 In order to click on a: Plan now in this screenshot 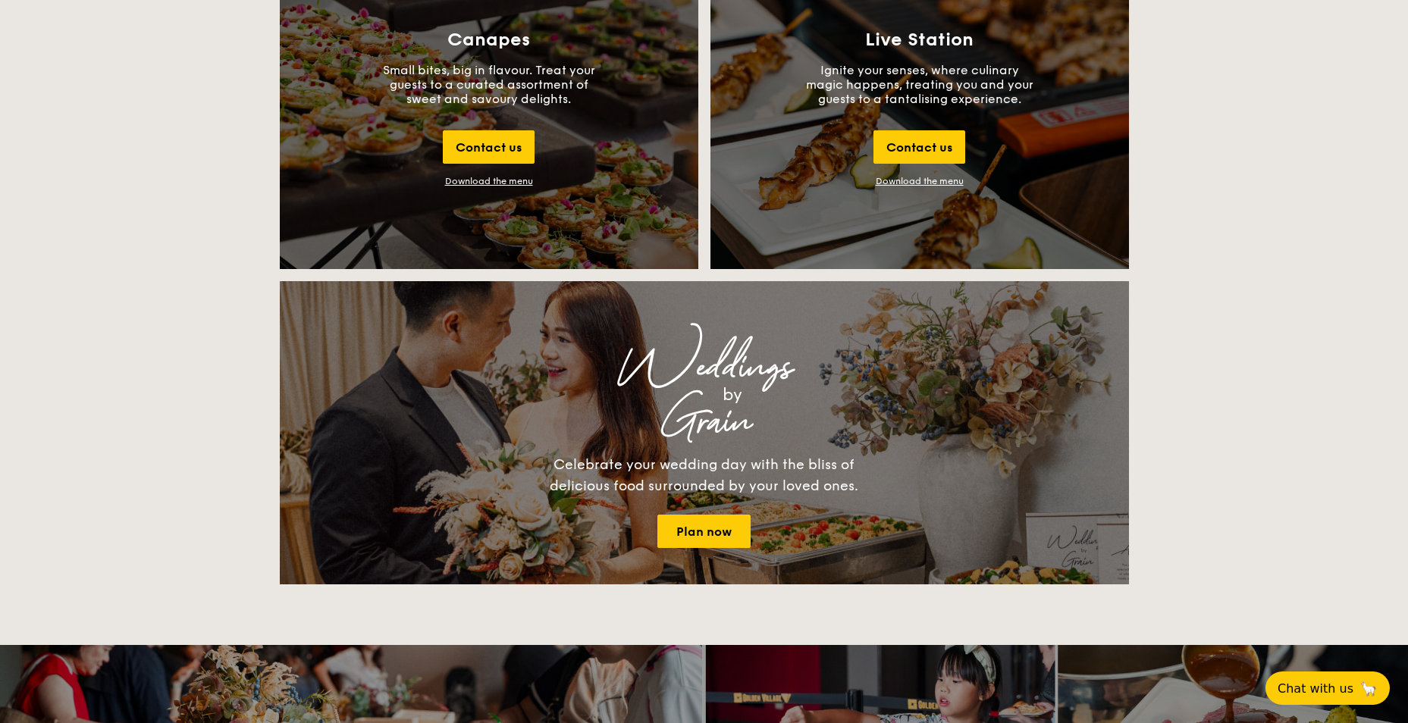, I will do `click(703, 531)`.